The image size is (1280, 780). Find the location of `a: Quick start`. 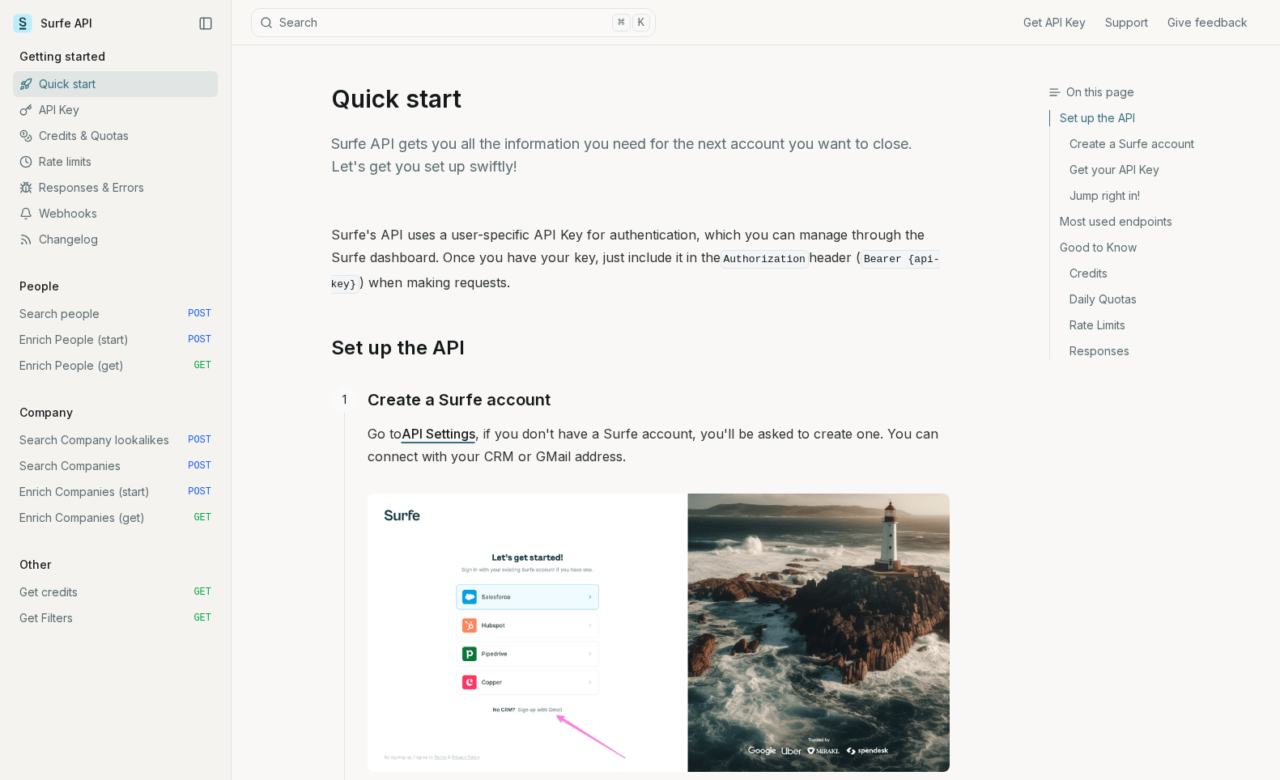

a: Quick start is located at coordinates (115, 84).